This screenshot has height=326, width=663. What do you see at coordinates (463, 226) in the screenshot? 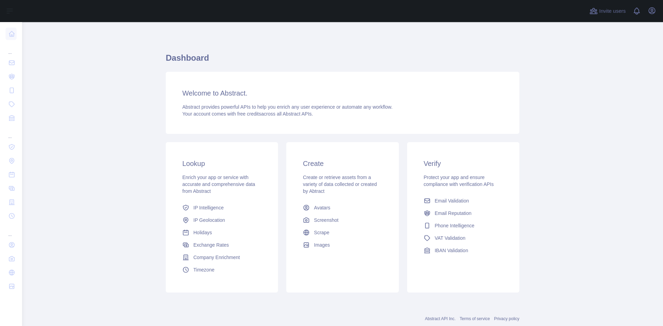
I see `a: Phone Intelligence` at bounding box center [463, 226].